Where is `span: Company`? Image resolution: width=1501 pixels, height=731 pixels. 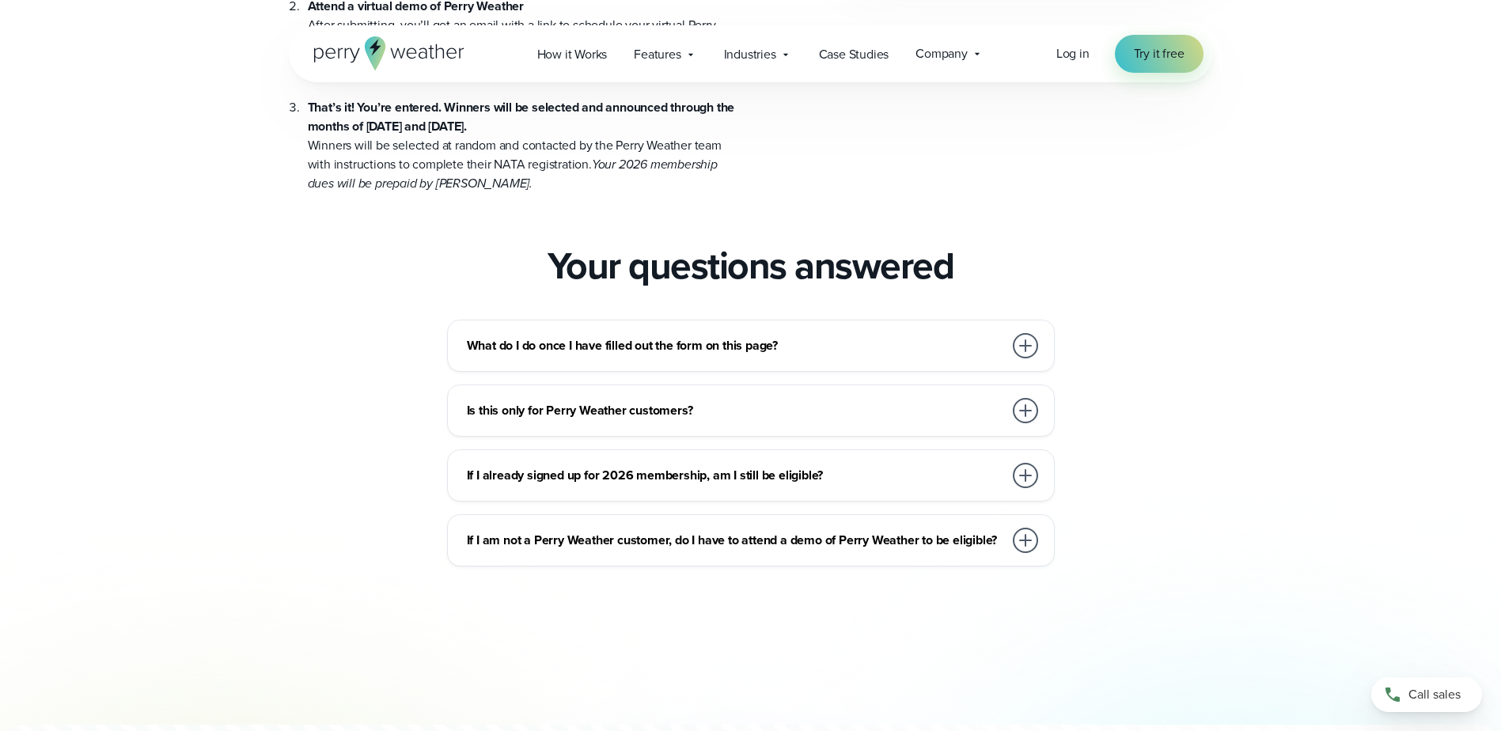 span: Company is located at coordinates (941, 54).